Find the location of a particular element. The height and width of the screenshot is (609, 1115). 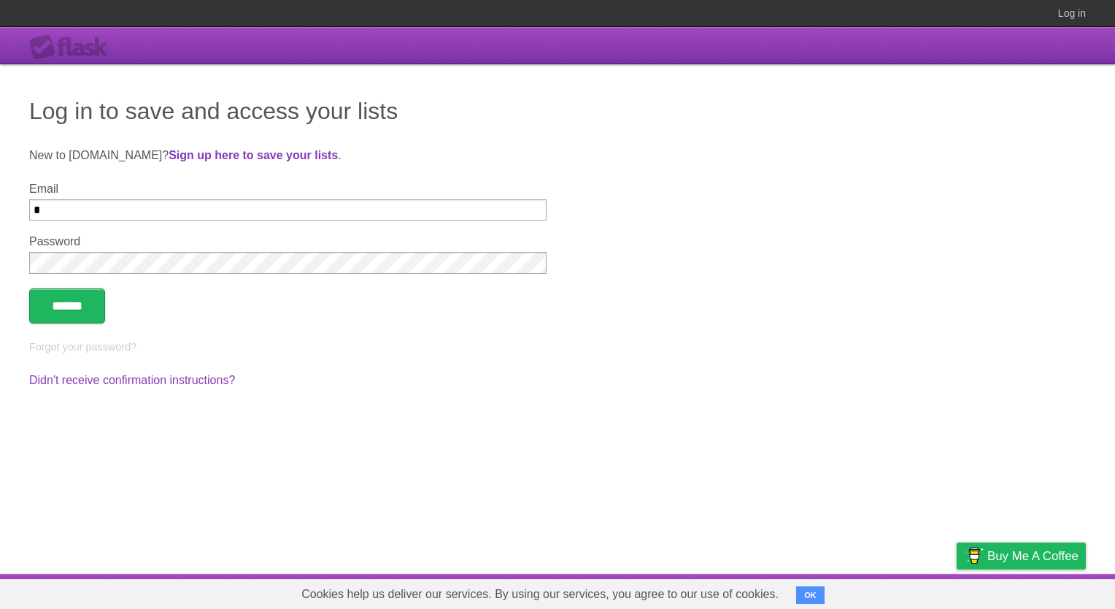

span: Buy me a coffee is located at coordinates (1032, 555).